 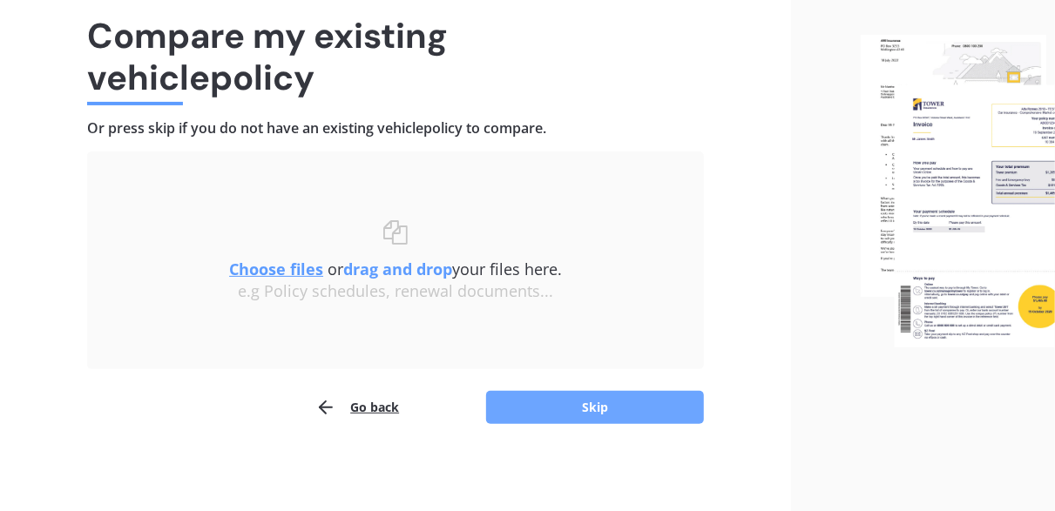 What do you see at coordinates (397, 269) in the screenshot?
I see `b: drag and drop` at bounding box center [397, 269].